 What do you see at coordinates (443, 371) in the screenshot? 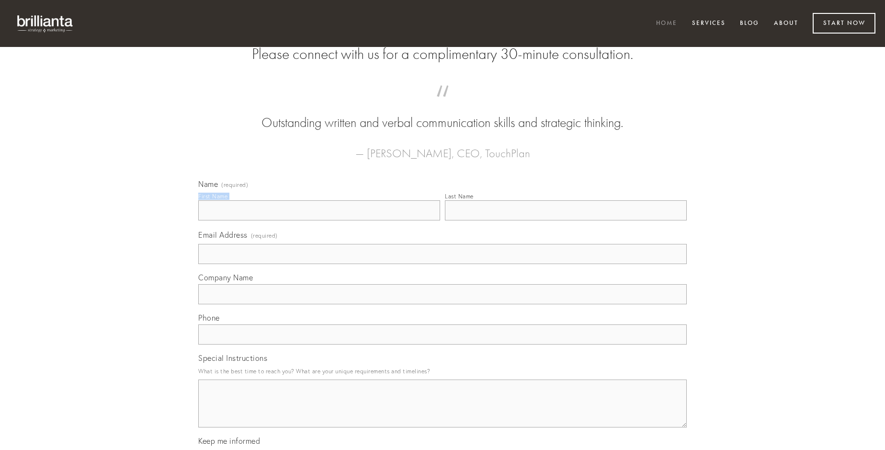
I see `p: What is the best time to reach you? What are your unique requirements and timelines?` at bounding box center [443, 371].